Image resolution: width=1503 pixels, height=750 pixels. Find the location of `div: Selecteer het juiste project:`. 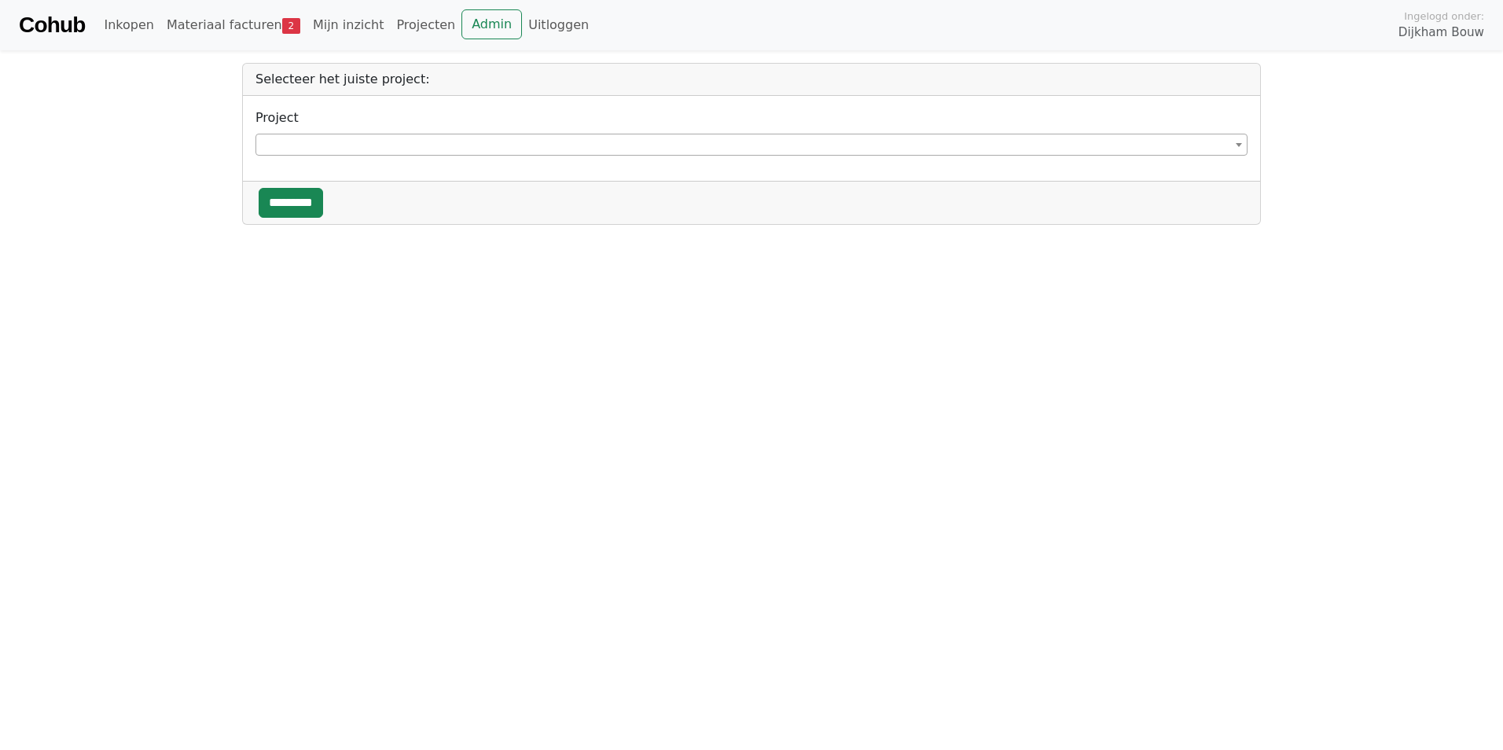

div: Selecteer het juiste project: is located at coordinates (752, 79).